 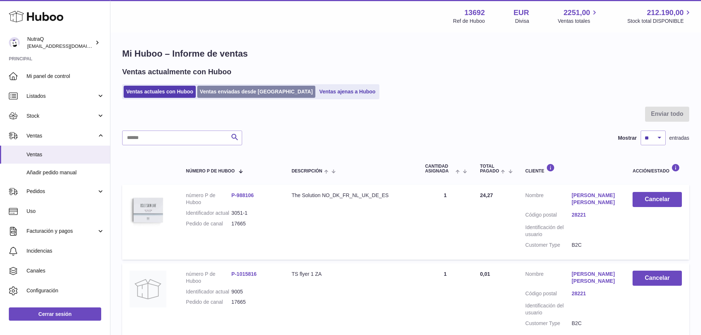 What do you see at coordinates (406, 54) in the screenshot?
I see `h1: Mi Huboo – Informe de ventas` at bounding box center [406, 54].